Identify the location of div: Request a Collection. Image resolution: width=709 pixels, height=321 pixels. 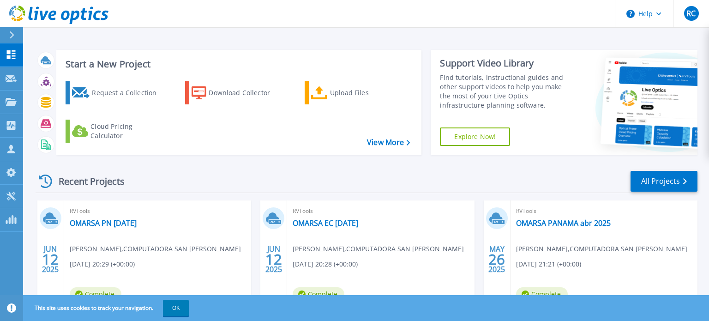
(129, 93).